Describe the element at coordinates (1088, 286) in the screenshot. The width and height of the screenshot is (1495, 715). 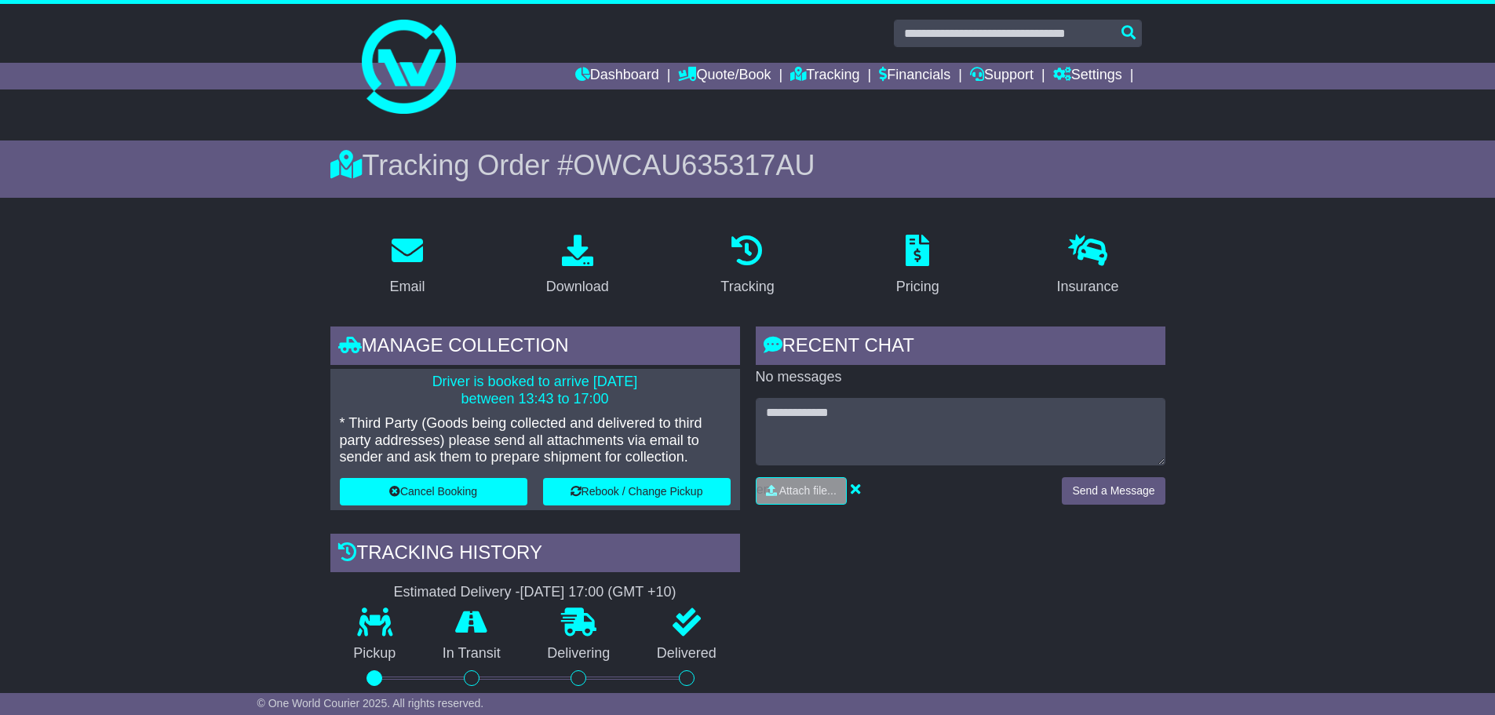
I see `div: Insurance` at that location.